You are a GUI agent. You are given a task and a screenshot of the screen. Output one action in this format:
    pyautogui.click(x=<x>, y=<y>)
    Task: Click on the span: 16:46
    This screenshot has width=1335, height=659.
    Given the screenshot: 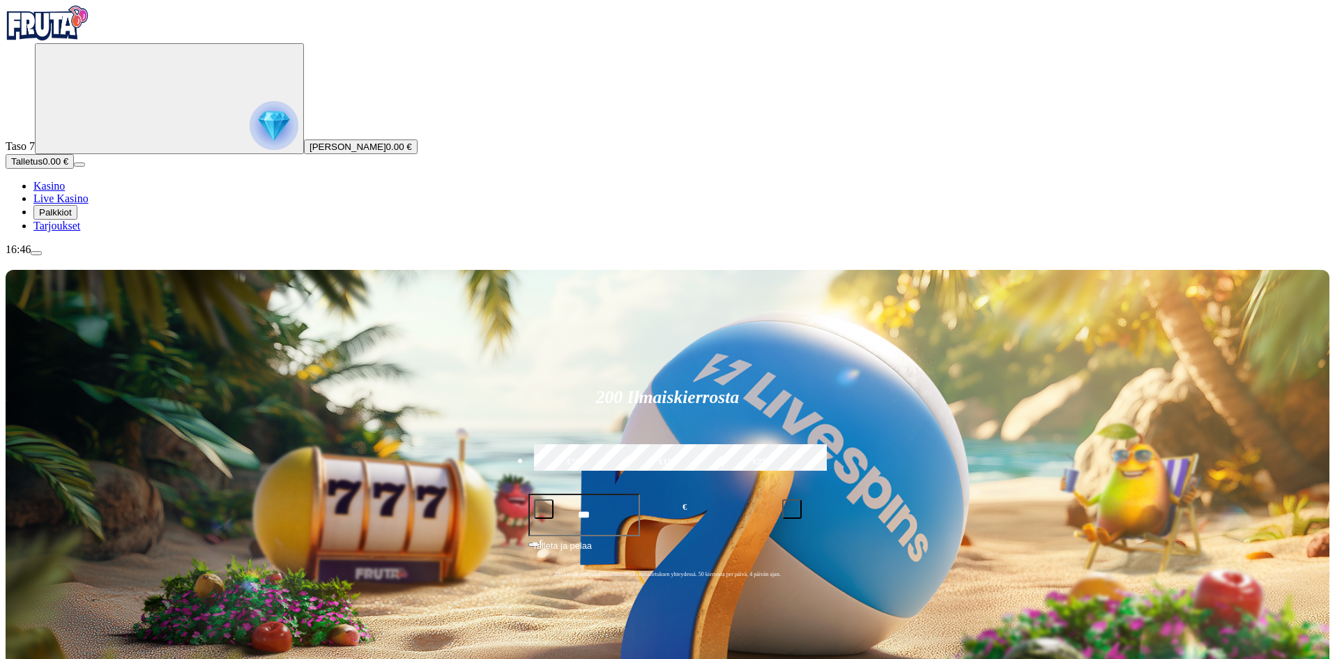 What is the action you would take?
    pyautogui.click(x=18, y=249)
    